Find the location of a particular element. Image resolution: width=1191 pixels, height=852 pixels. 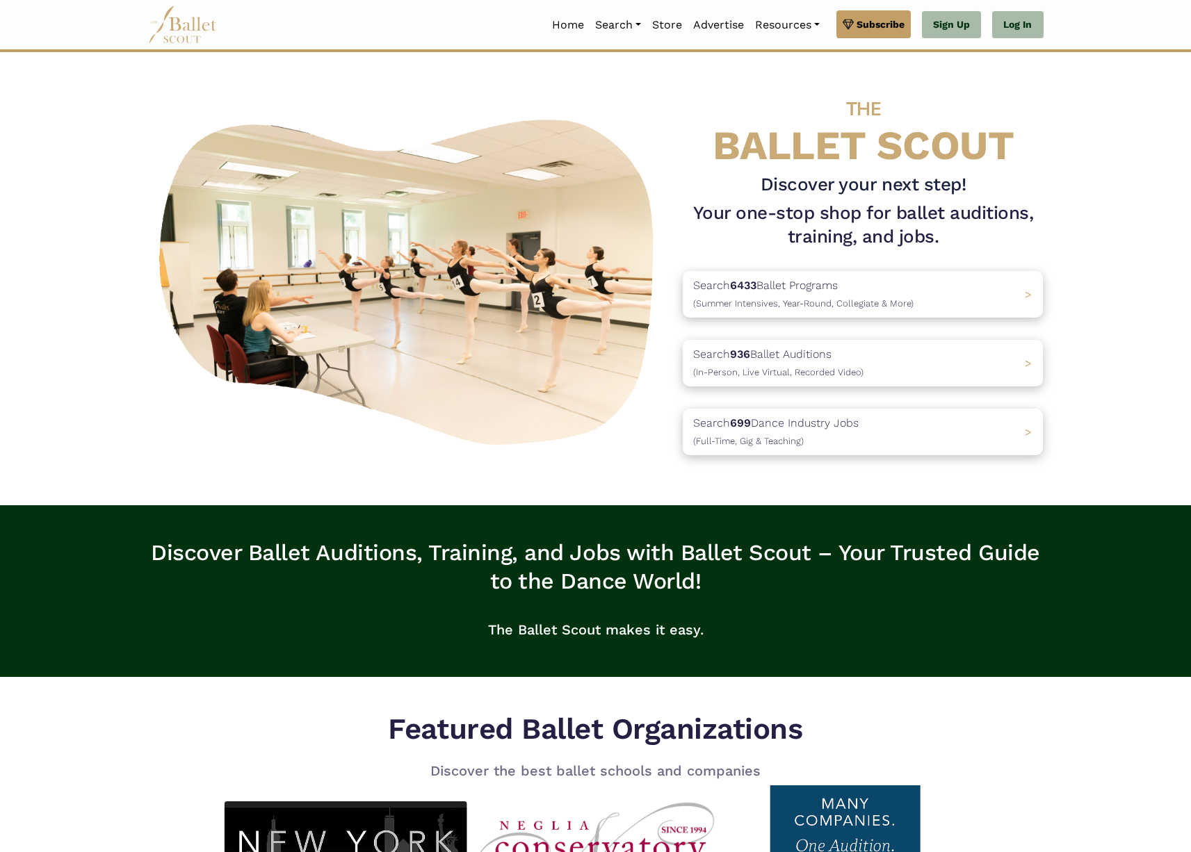

h1: Your one-stop shop for ballet auditions, training, and jobs. is located at coordinates (863, 225).